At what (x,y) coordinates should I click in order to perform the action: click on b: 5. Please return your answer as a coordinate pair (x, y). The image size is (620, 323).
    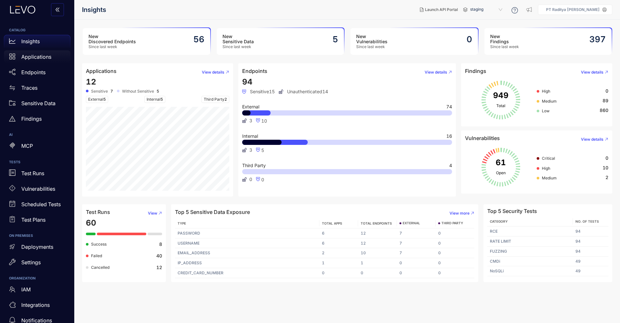
    Looking at the image, I should click on (158, 91).